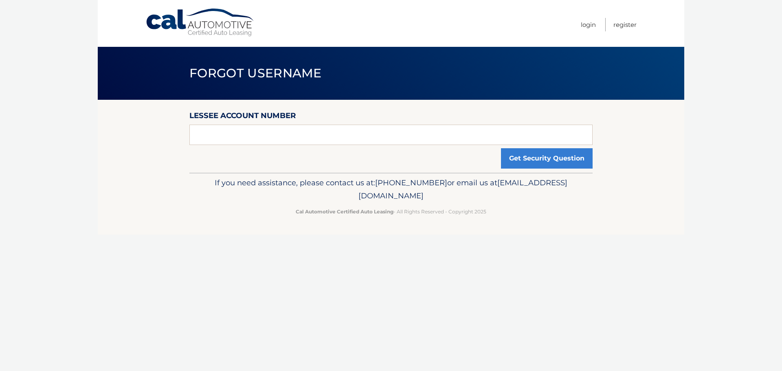 The image size is (782, 371). Describe the element at coordinates (547, 159) in the screenshot. I see `button: Get Security Question` at that location.